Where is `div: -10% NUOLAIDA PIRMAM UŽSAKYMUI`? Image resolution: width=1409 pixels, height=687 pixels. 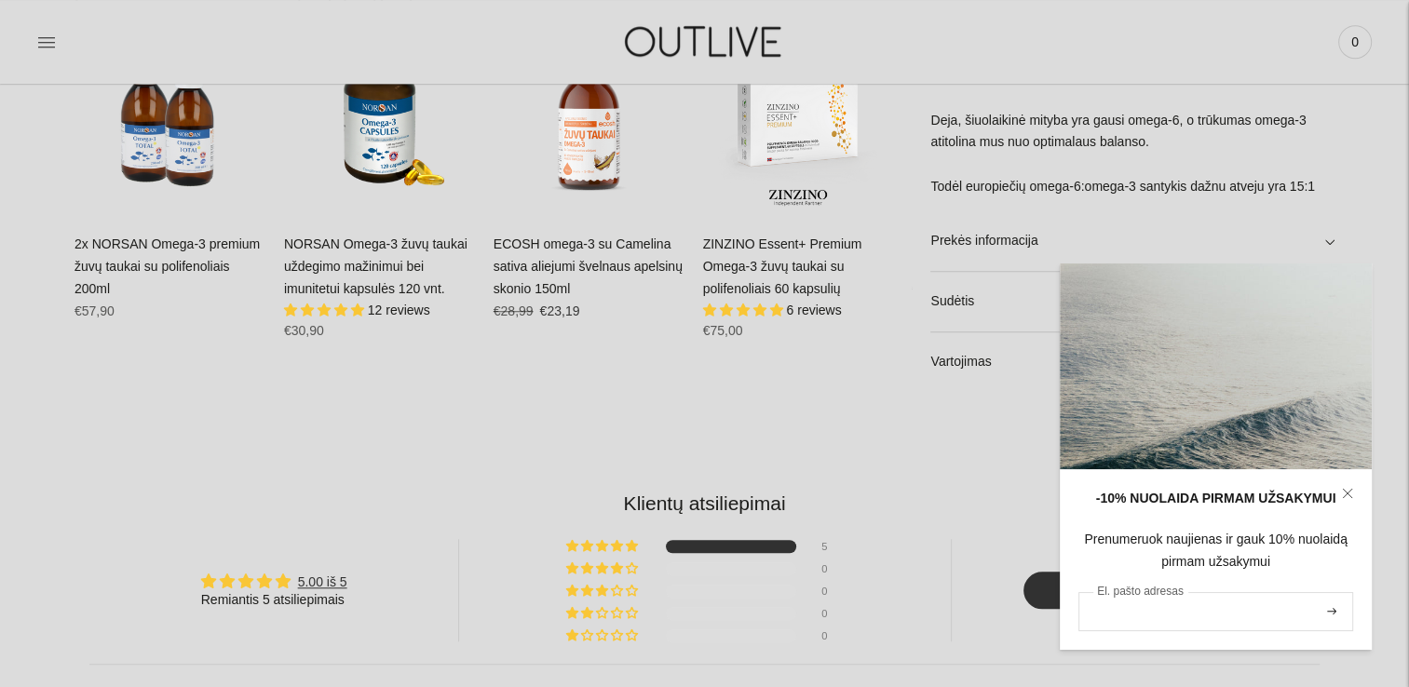
div: -10% NUOLAIDA PIRMAM UŽSAKYMUI is located at coordinates (1215, 499).